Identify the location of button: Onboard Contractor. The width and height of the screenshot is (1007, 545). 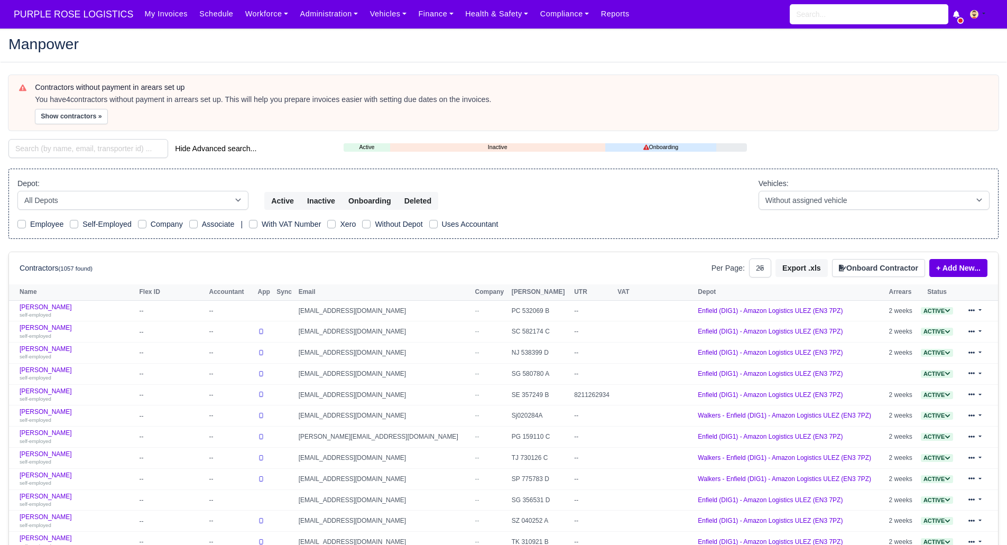
(879, 268).